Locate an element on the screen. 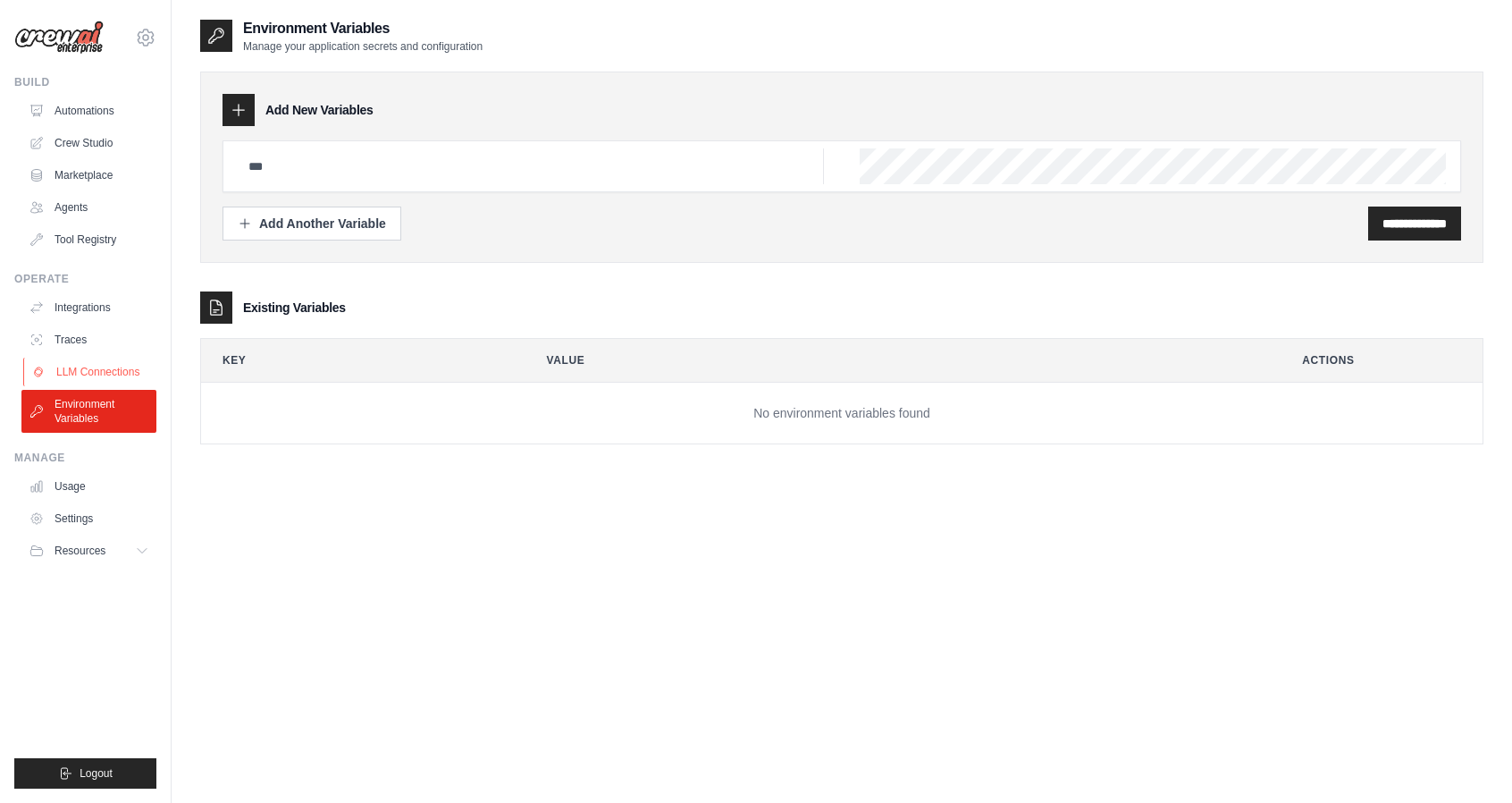 The height and width of the screenshot is (803, 1512). a: Agents is located at coordinates (89, 207).